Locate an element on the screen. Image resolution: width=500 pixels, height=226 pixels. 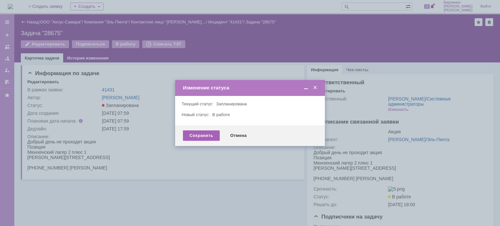
label: Новый статус: is located at coordinates (196, 115).